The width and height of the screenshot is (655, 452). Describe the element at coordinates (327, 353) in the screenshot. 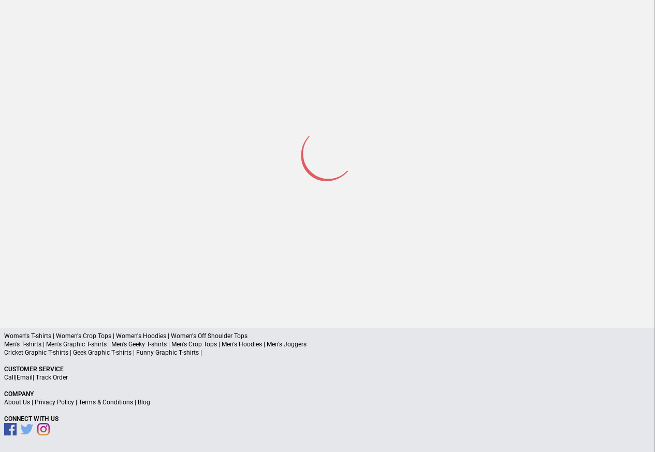

I see `p: Cricket Graphic T-shirts | Geek Graphic T-shirts | Funny Graphic T-shirts |` at that location.